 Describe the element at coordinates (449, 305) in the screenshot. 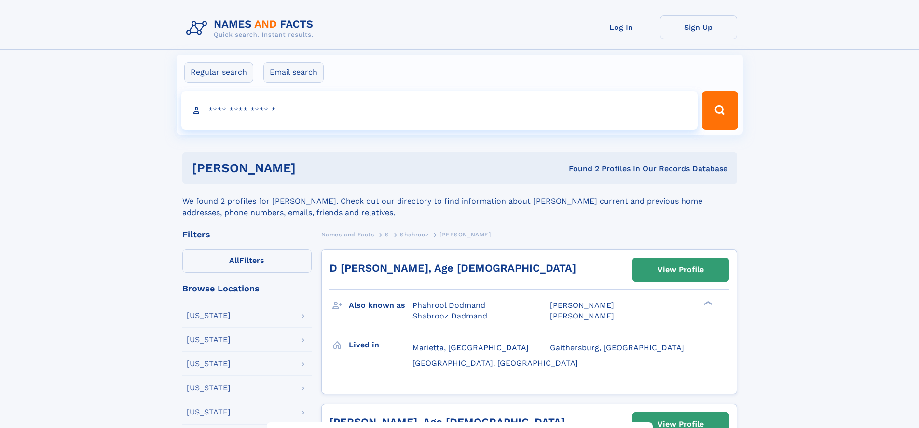

I see `span: Phahrool Dodmand` at that location.